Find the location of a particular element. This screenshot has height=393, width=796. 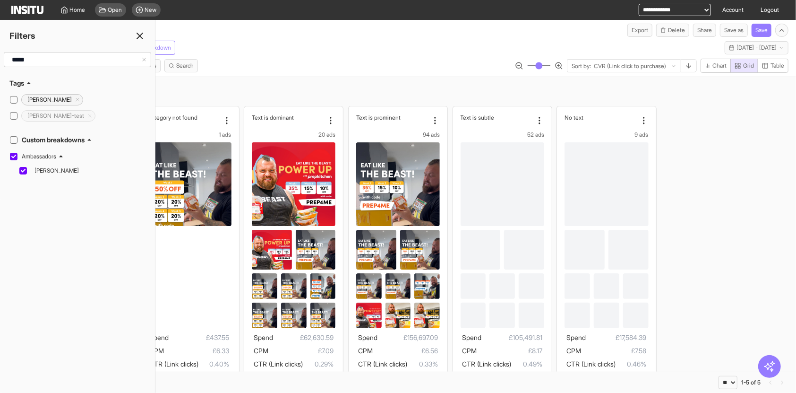

span: £7.58 is located at coordinates (614, 351).